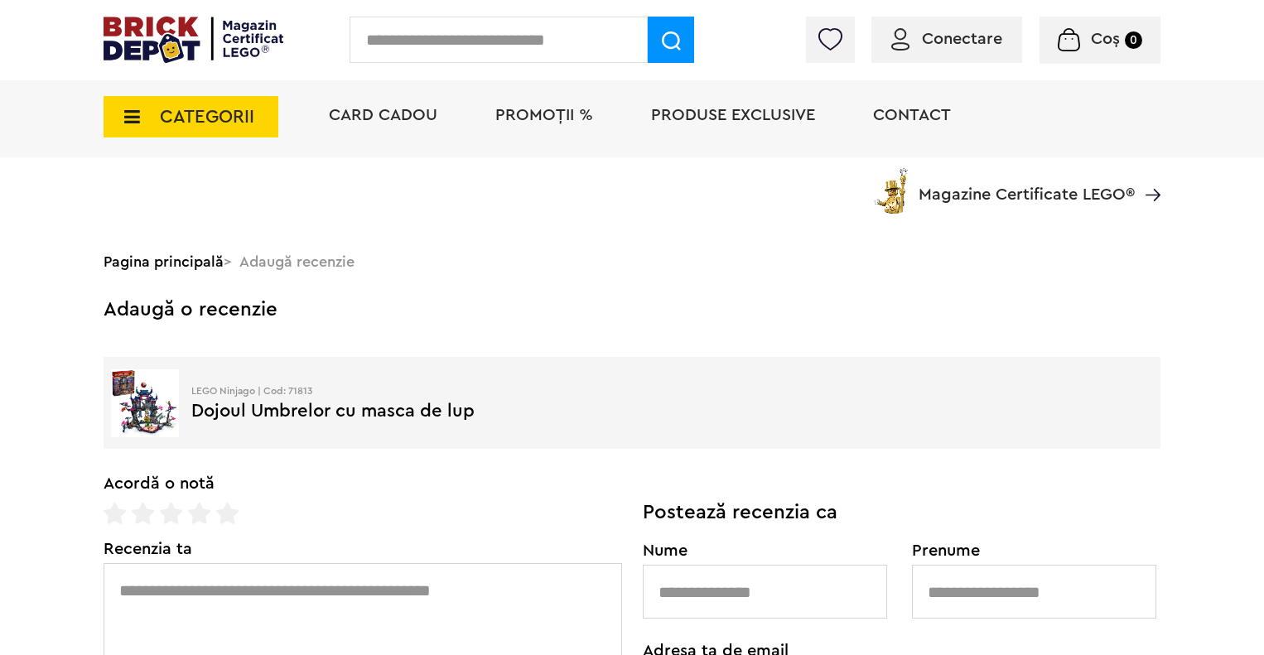  What do you see at coordinates (1105, 39) in the screenshot?
I see `span: Coș` at bounding box center [1105, 39].